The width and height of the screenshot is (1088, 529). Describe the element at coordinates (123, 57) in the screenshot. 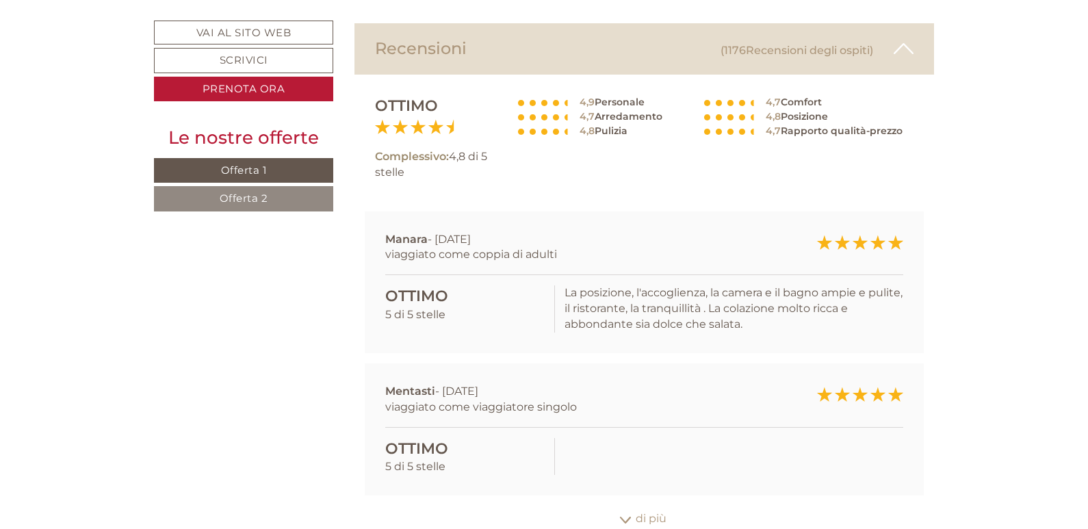

I see `div: Buon giorno, come possiamo aiutarla?` at that location.